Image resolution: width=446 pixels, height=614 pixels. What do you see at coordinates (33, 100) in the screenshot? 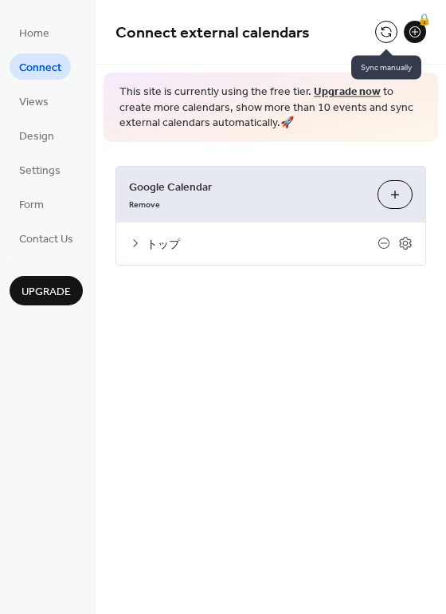
I see `a: Views` at bounding box center [33, 100].